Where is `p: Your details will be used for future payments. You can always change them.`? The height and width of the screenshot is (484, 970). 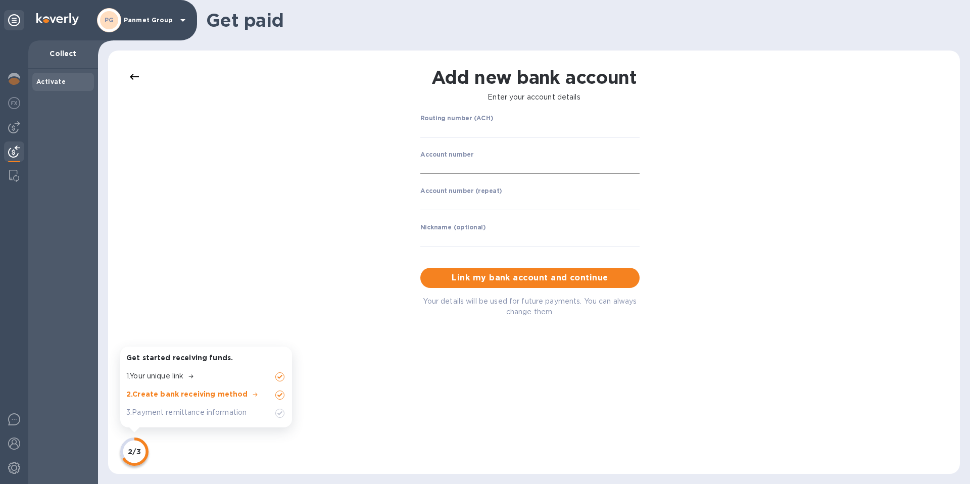
p: Your details will be used for future payments. You can always change them. is located at coordinates (530, 307).